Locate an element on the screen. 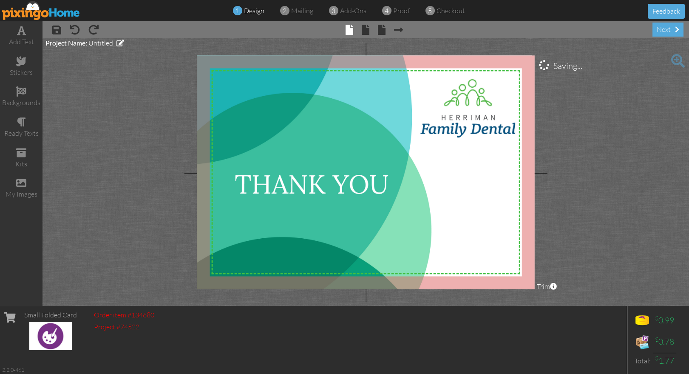  span: mailing is located at coordinates (302, 11).